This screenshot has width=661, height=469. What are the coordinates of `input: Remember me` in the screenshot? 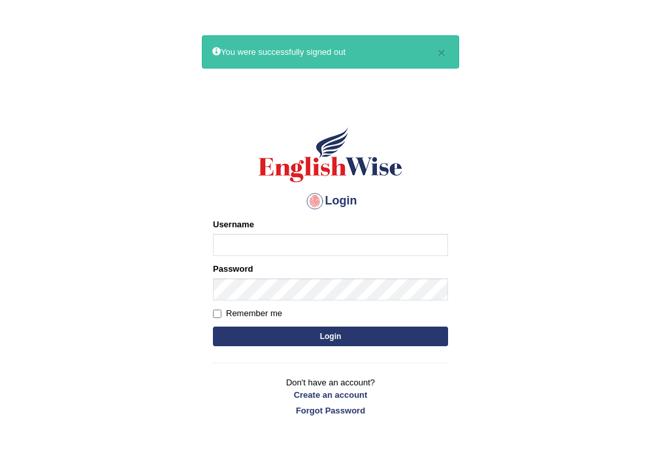 It's located at (217, 313).